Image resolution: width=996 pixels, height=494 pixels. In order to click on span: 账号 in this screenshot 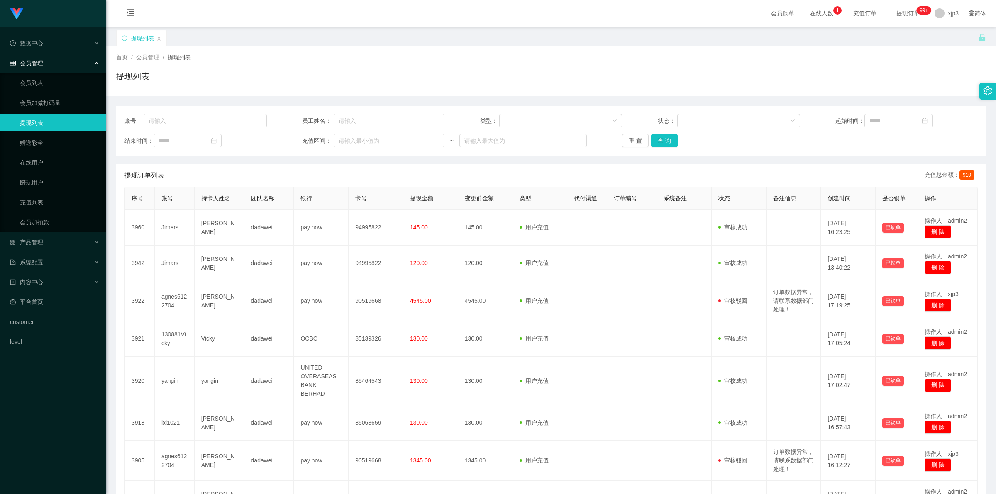, I will do `click(167, 198)`.